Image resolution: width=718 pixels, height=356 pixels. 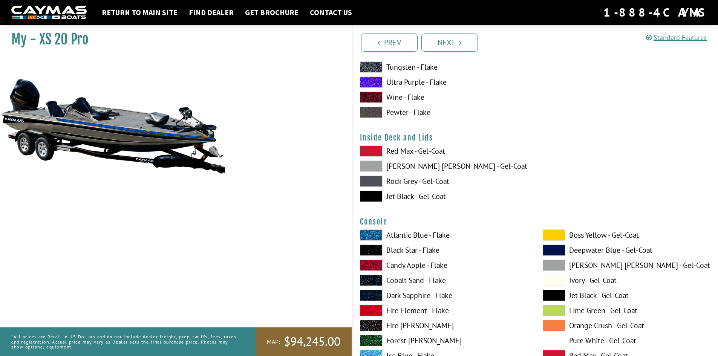 I want to click on label: Pure White - Gel-Coat, so click(x=626, y=341).